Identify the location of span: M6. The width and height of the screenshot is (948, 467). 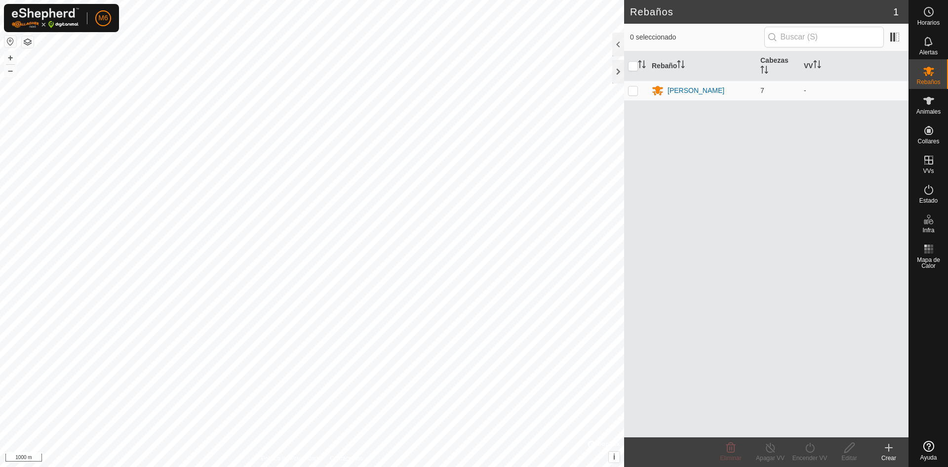
(103, 18).